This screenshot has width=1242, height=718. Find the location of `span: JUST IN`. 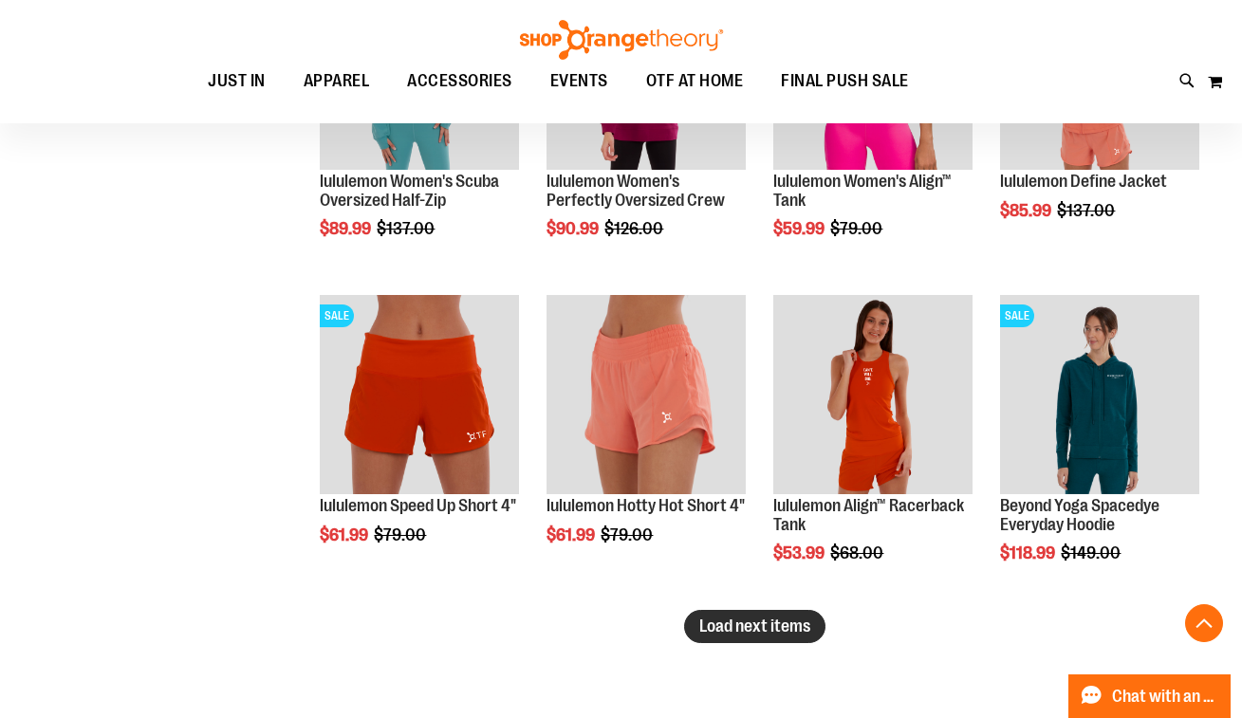

span: JUST IN is located at coordinates (236, 81).